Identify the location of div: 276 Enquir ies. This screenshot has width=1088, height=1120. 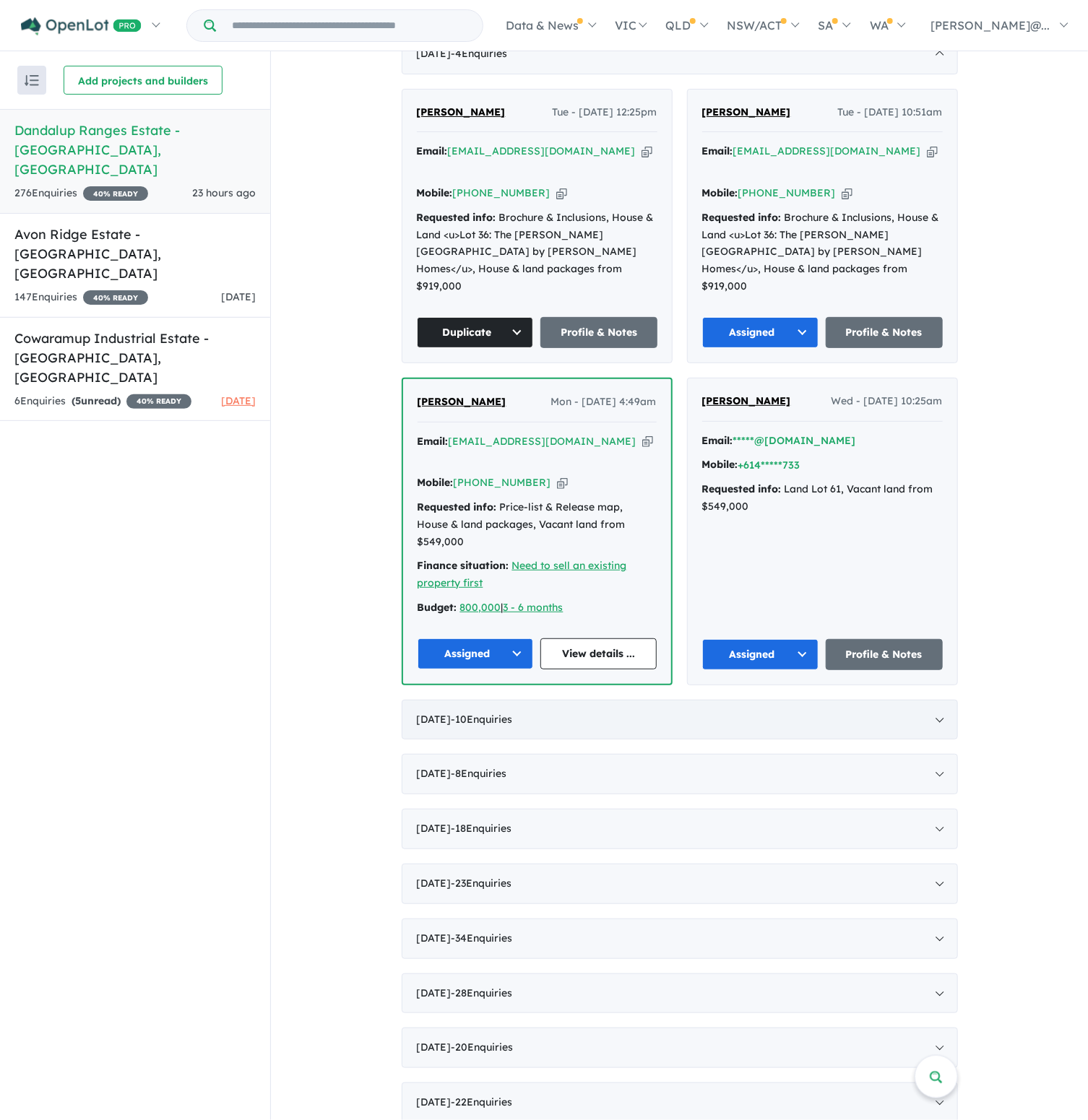
(81, 194).